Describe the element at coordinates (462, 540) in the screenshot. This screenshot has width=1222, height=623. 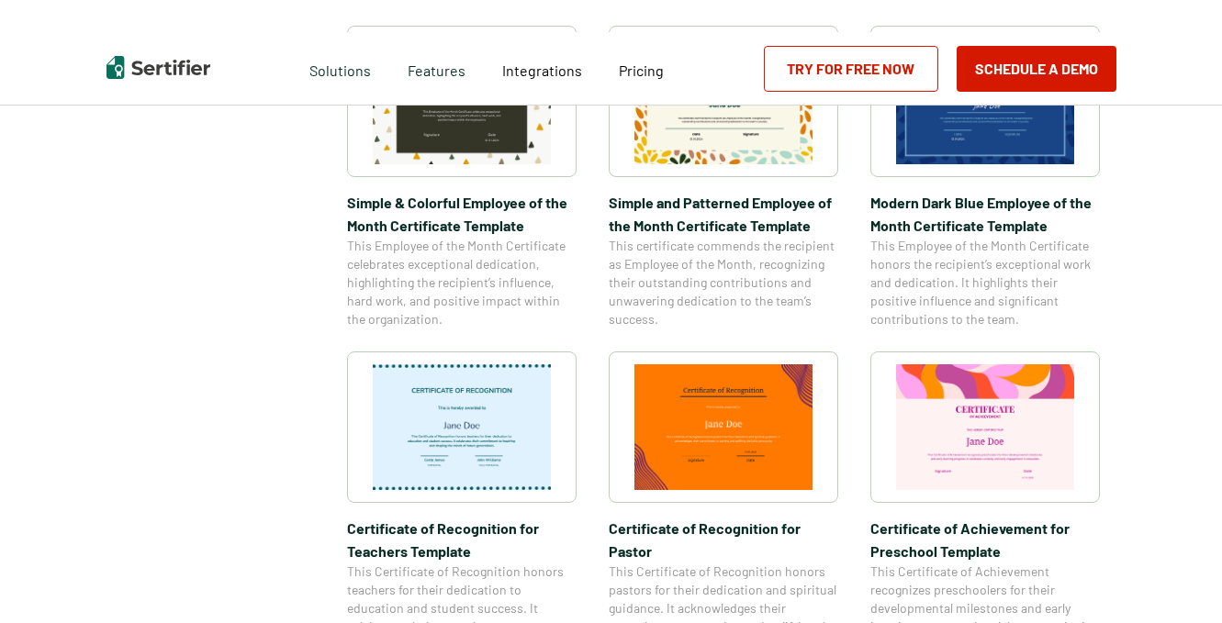
I see `span: Certificate of Recognition for Teachers Template` at that location.